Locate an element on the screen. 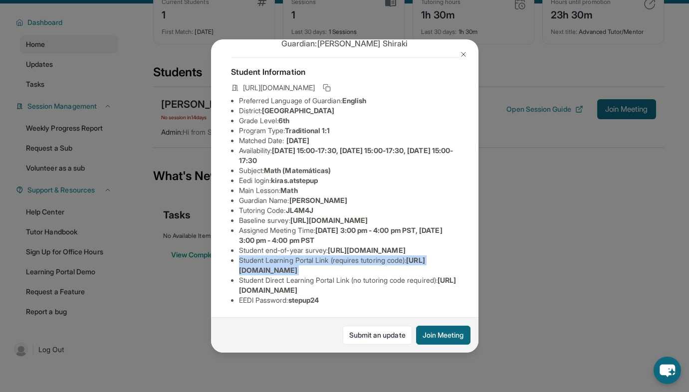 Image resolution: width=689 pixels, height=392 pixels. span: Traditional 1:1 is located at coordinates (307, 130).